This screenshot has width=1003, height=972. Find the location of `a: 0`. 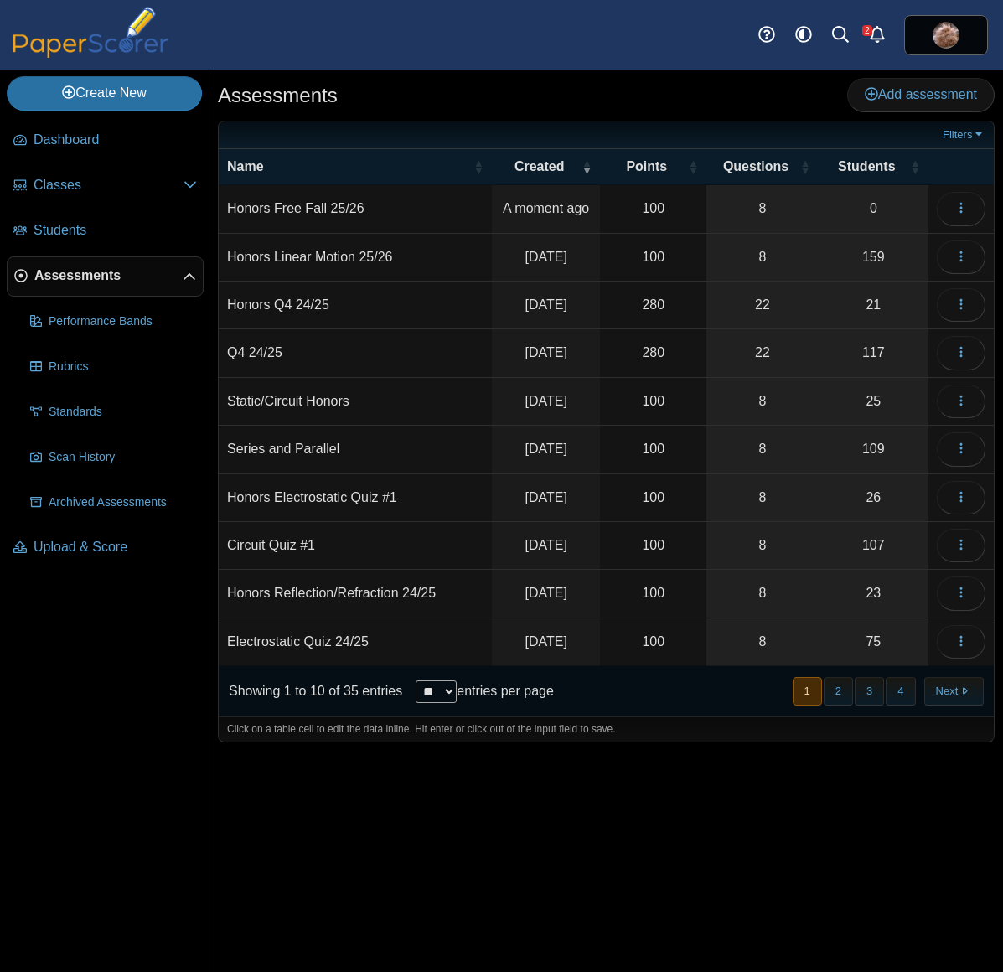

a: 0 is located at coordinates (873, 209).